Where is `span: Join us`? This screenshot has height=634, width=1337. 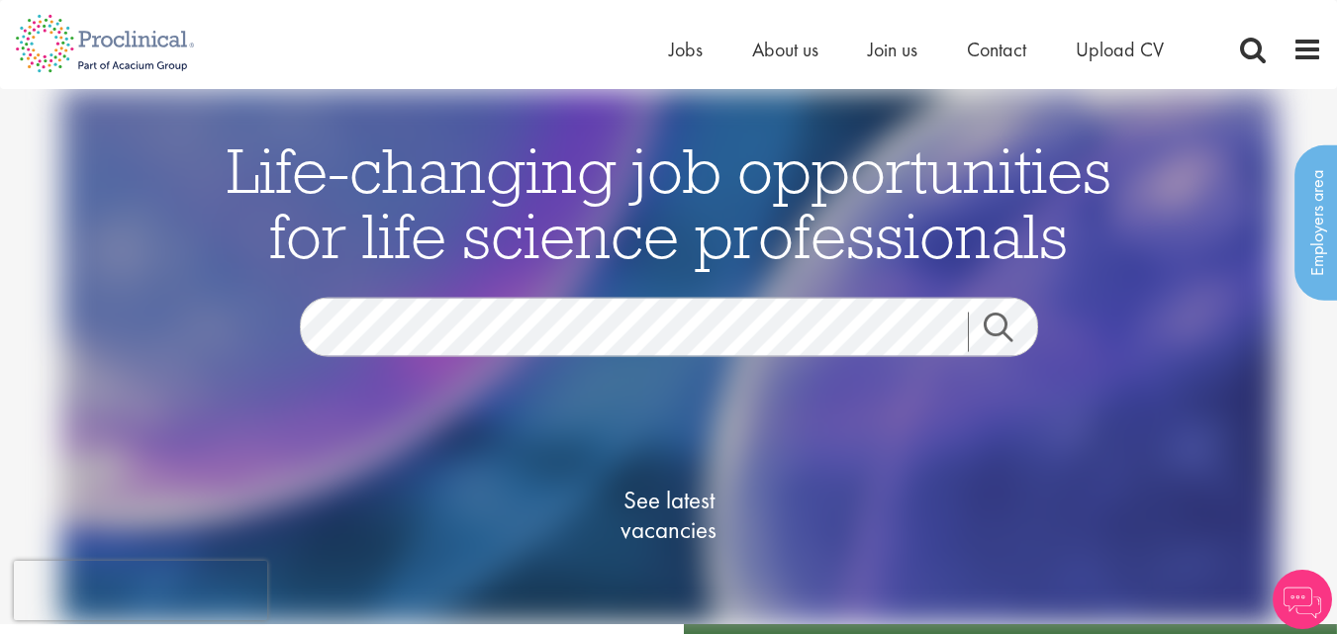
span: Join us is located at coordinates (892, 49).